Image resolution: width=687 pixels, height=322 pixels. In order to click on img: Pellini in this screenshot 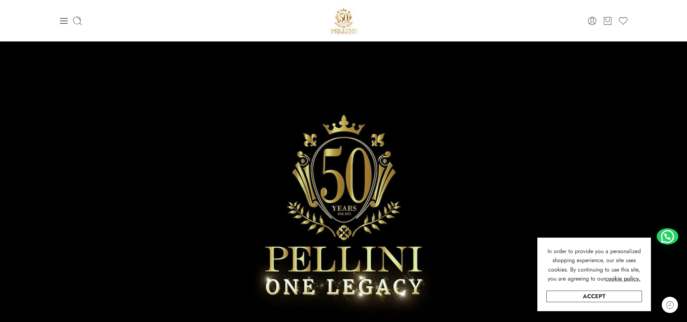, I will do `click(344, 21)`.